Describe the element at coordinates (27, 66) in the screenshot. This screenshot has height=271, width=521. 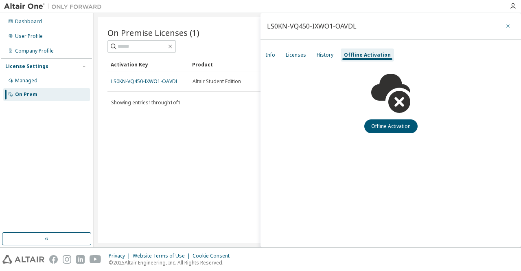
I see `div: License Settings` at that location.